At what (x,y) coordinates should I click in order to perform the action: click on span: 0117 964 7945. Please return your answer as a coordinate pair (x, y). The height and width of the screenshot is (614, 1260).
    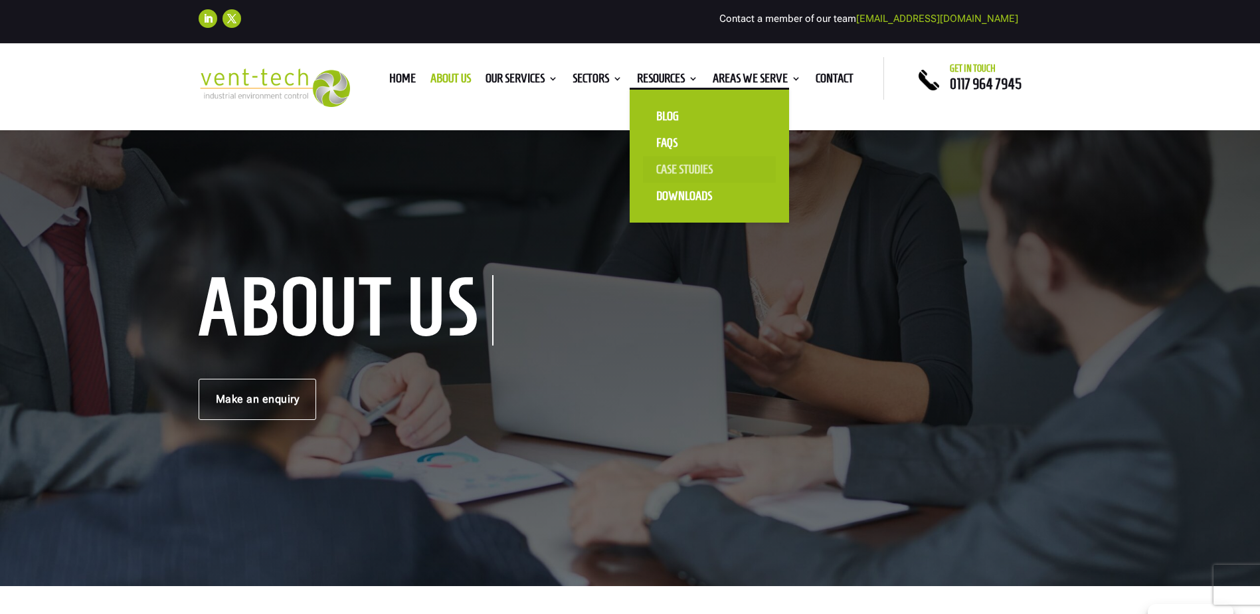
    Looking at the image, I should click on (986, 84).